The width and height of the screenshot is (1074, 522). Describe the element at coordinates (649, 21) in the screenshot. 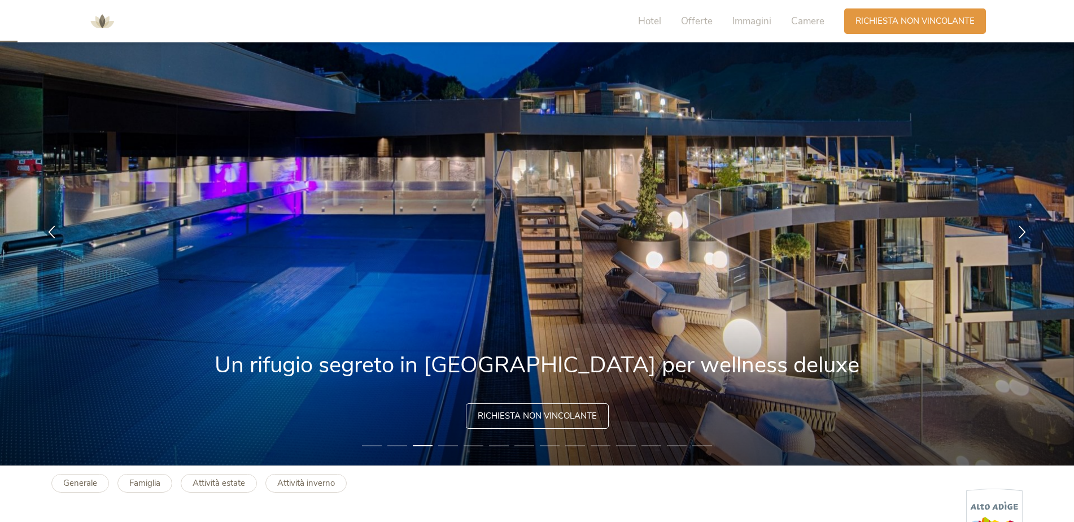

I see `span: Hotel` at that location.